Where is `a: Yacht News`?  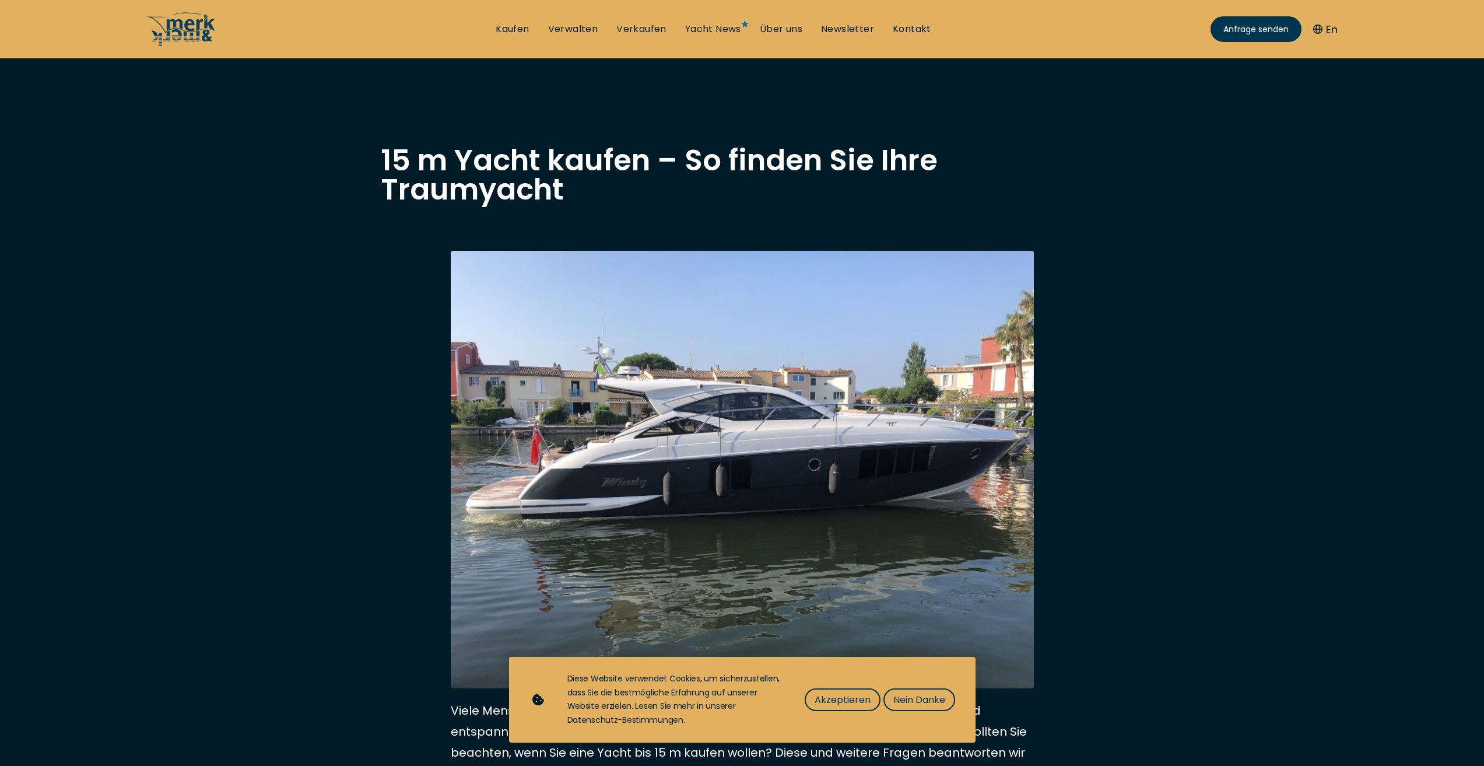
a: Yacht News is located at coordinates (713, 29).